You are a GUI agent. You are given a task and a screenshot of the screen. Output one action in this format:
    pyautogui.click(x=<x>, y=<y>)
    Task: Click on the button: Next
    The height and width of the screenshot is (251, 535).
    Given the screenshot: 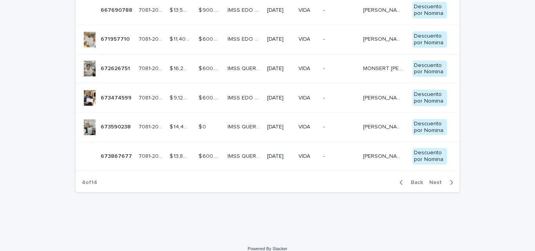 What is the action you would take?
    pyautogui.click(x=442, y=182)
    